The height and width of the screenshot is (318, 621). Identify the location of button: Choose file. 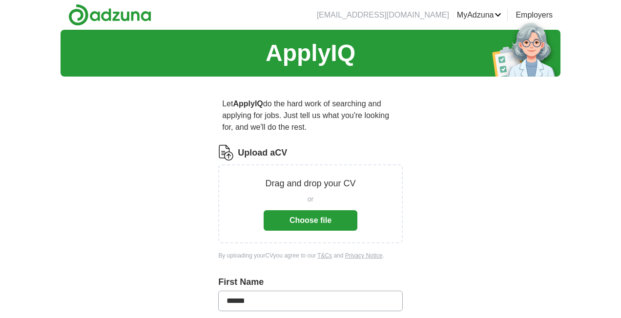
(310, 221).